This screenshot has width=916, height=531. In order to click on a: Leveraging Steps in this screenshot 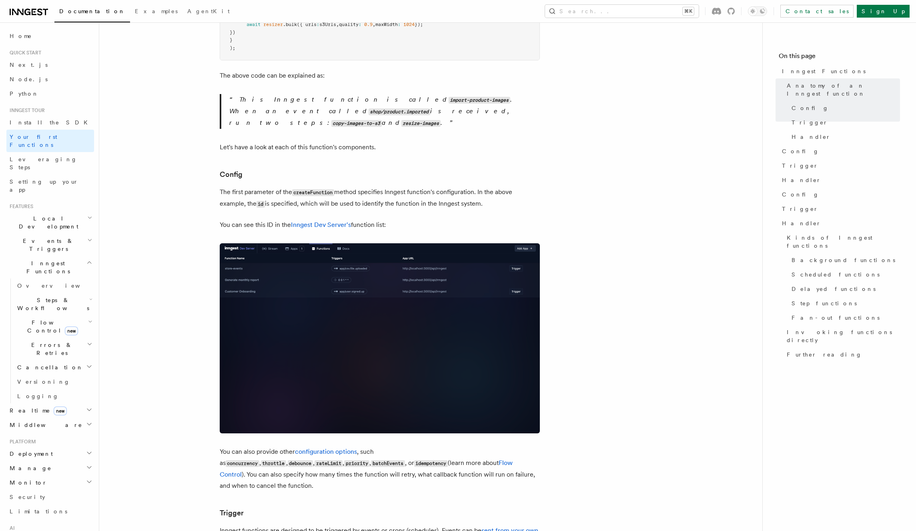, I will do `click(50, 163)`.